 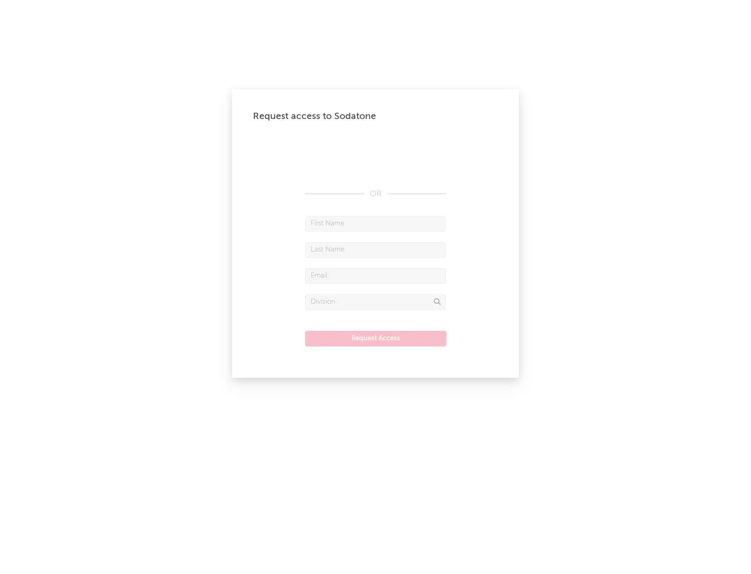 I want to click on input: First Name, so click(x=376, y=224).